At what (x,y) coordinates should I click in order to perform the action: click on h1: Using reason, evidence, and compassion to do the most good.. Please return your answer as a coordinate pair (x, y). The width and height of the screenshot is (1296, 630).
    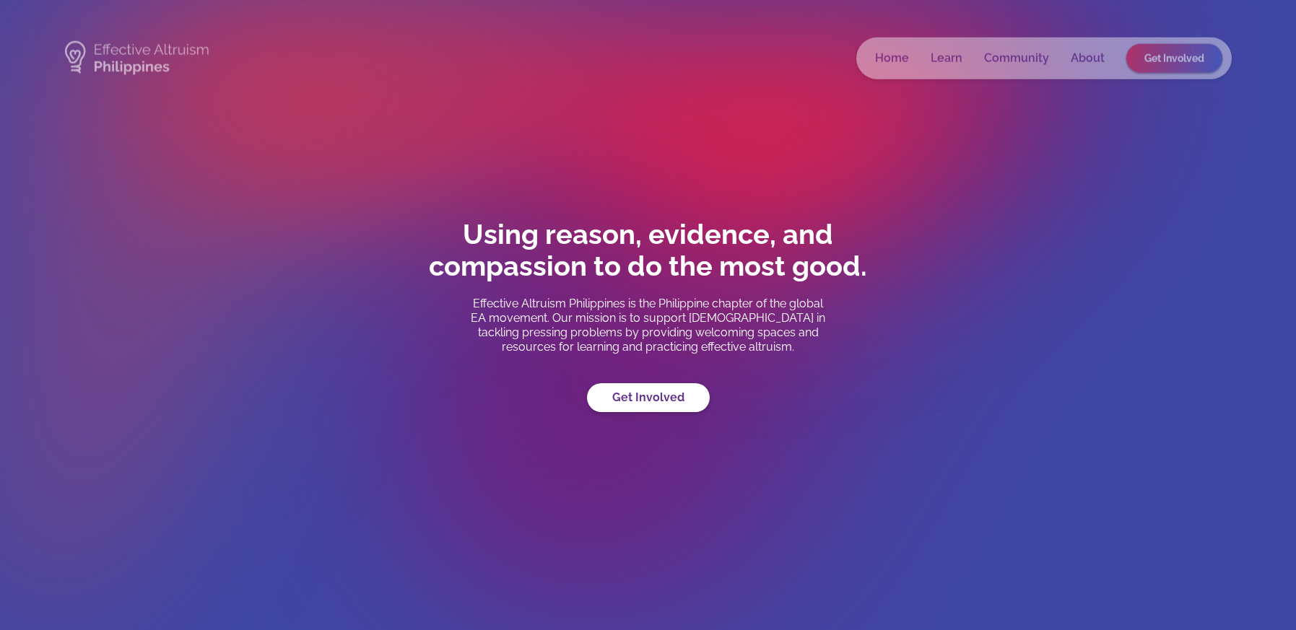
    Looking at the image, I should click on (648, 250).